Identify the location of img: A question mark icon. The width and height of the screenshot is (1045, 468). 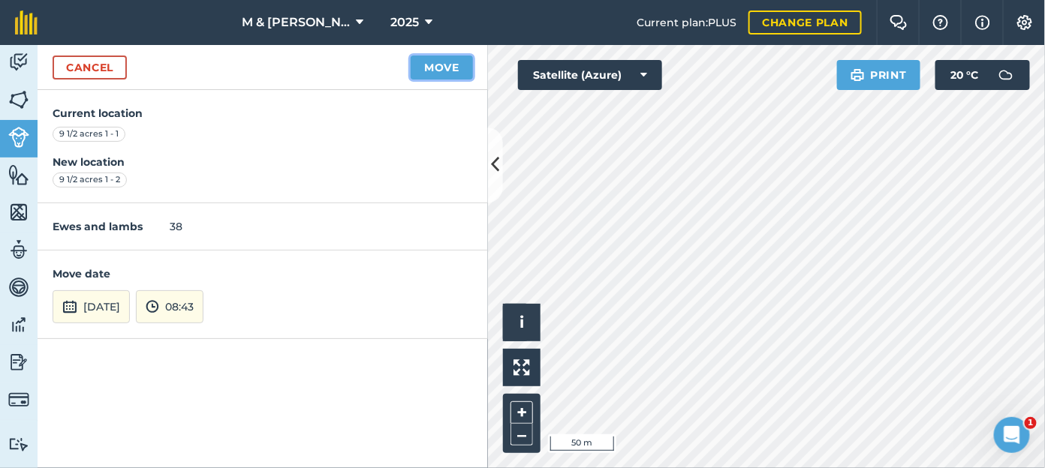
(941, 23).